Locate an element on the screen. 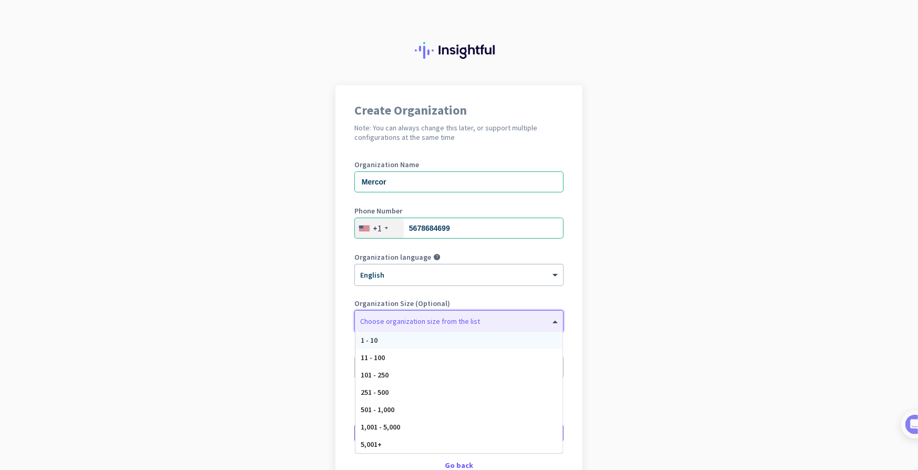  label: Organization Size (Optional) is located at coordinates (459, 304).